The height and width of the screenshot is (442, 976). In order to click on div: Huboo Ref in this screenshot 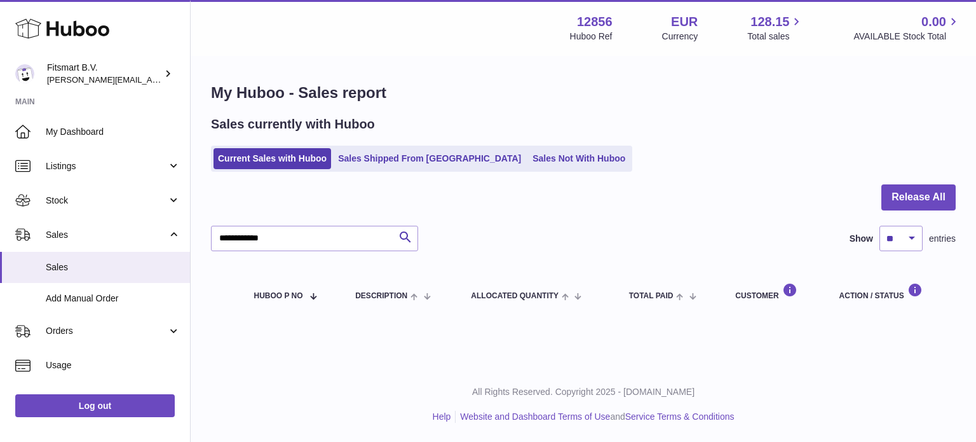, I will do `click(591, 36)`.